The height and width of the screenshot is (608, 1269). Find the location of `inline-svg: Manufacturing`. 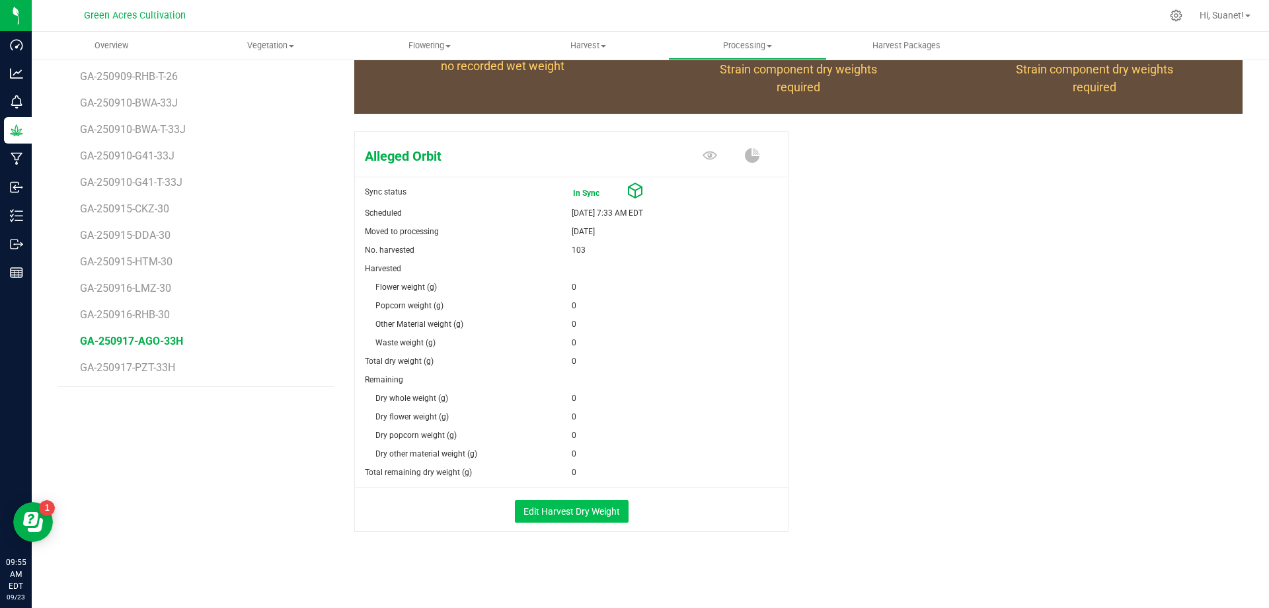

inline-svg: Manufacturing is located at coordinates (17, 159).